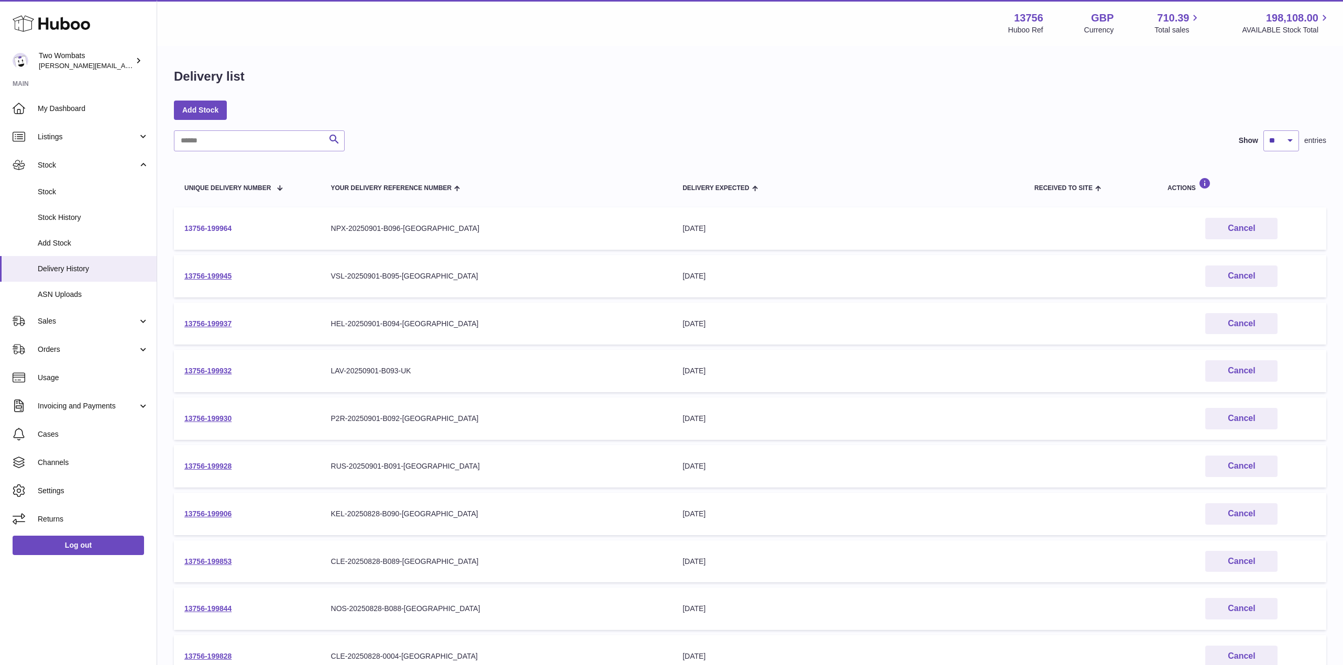 This screenshot has width=1343, height=665. What do you see at coordinates (93, 269) in the screenshot?
I see `span: Delivery History` at bounding box center [93, 269].